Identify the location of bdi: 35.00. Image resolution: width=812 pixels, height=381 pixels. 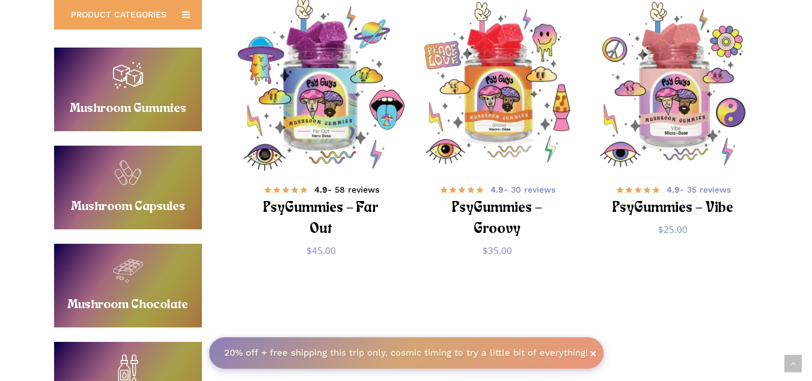
(497, 250).